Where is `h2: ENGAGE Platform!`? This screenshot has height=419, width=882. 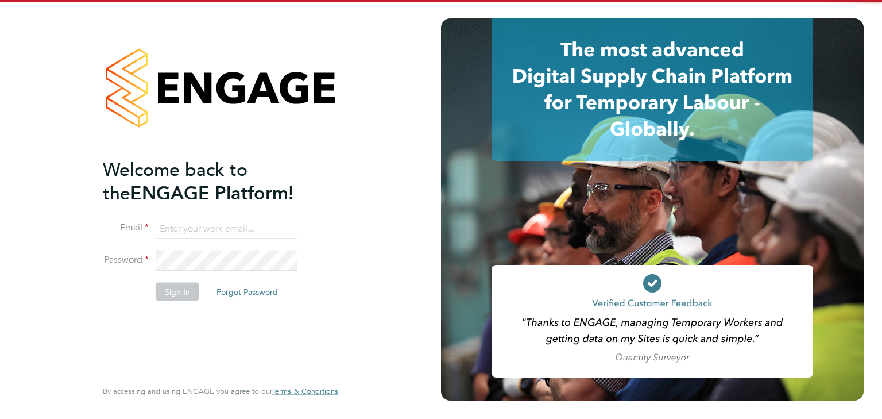 h2: ENGAGE Platform! is located at coordinates (215, 181).